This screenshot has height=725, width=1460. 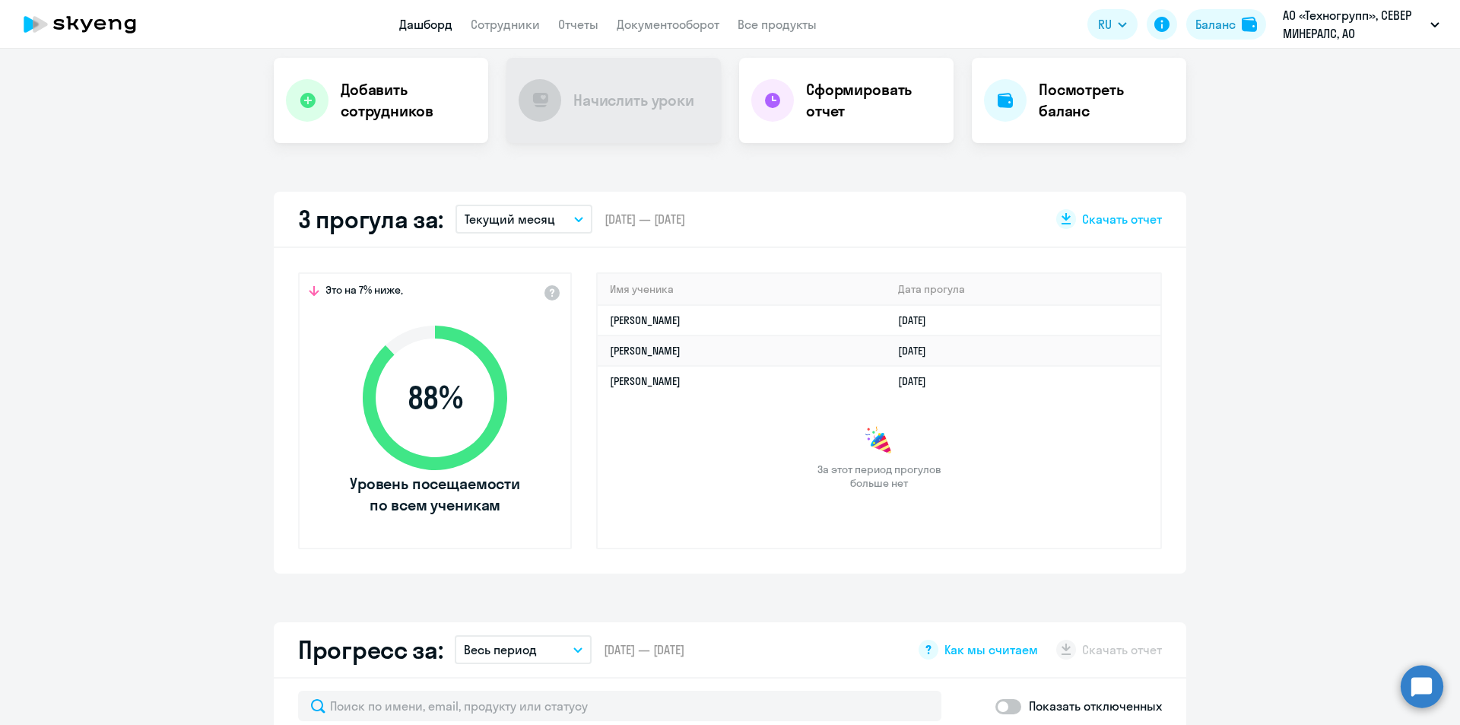 I want to click on h4: Посмотреть баланс, so click(x=1106, y=100).